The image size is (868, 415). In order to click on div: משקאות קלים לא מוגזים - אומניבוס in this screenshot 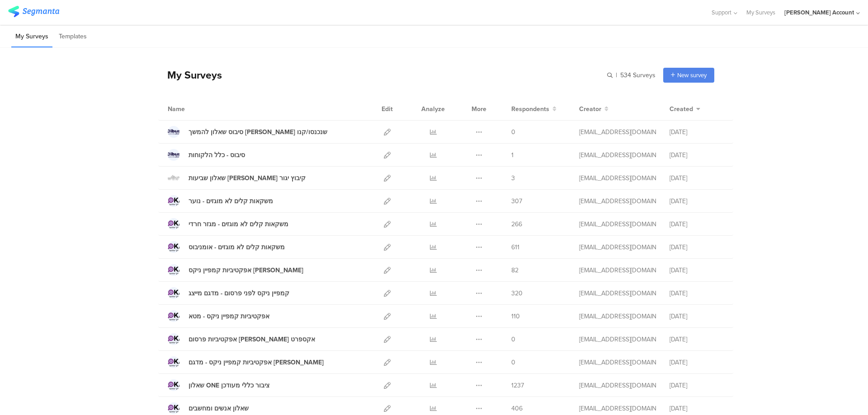, I will do `click(236, 247)`.